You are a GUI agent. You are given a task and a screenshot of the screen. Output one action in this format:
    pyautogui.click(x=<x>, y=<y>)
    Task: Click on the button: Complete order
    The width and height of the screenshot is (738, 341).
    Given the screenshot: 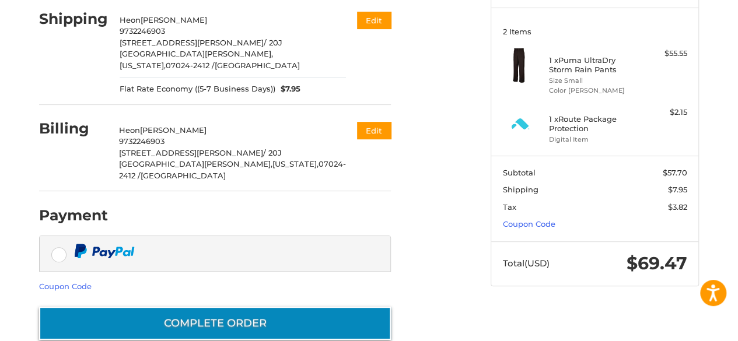 What is the action you would take?
    pyautogui.click(x=215, y=323)
    